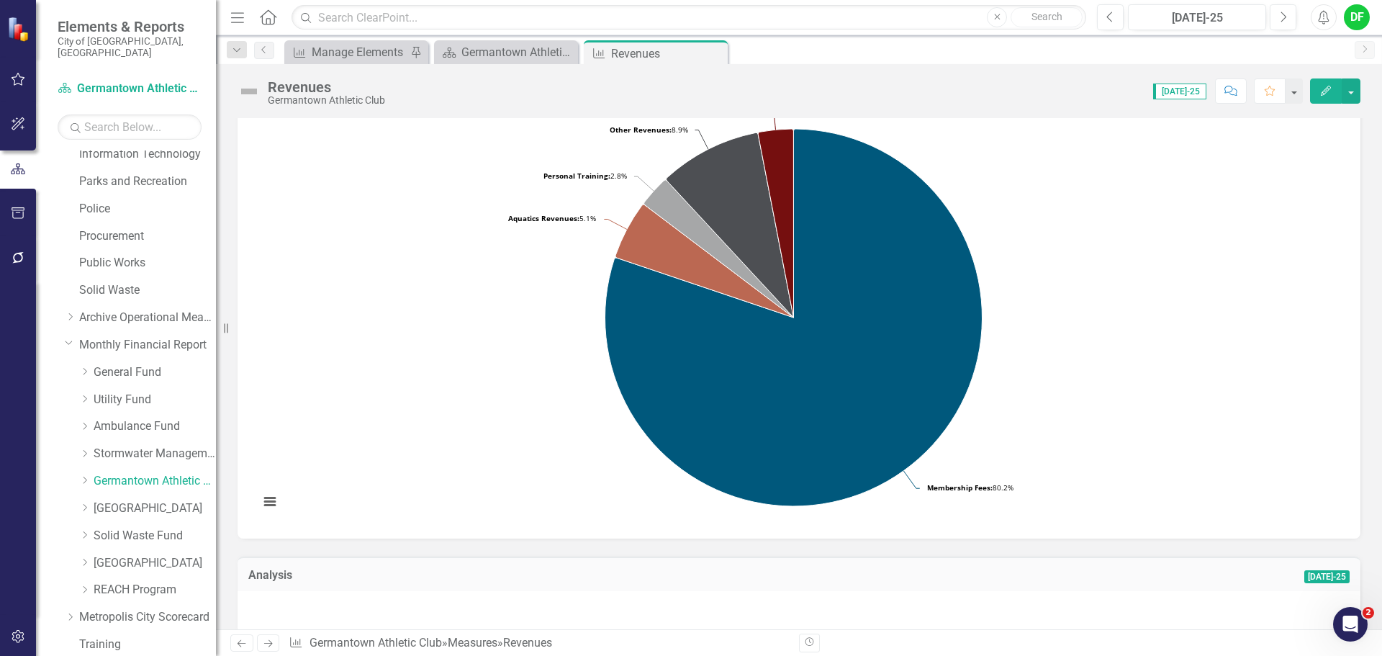  What do you see at coordinates (649, 130) in the screenshot?
I see `text: 8.9%` at bounding box center [649, 130].